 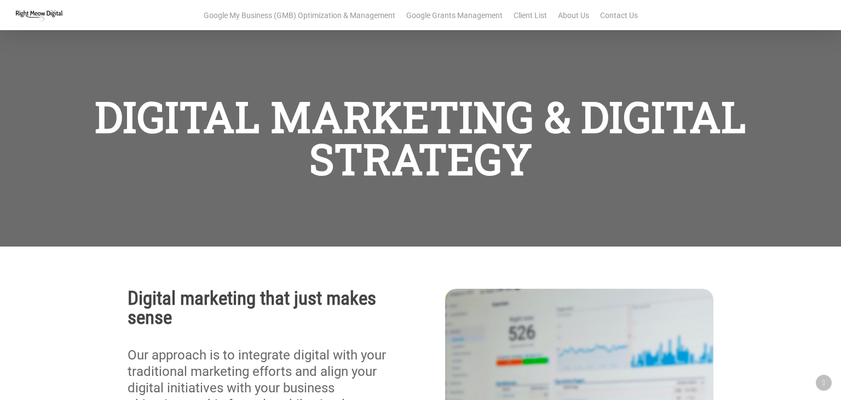 What do you see at coordinates (454, 15) in the screenshot?
I see `a: Google Grants Management` at bounding box center [454, 15].